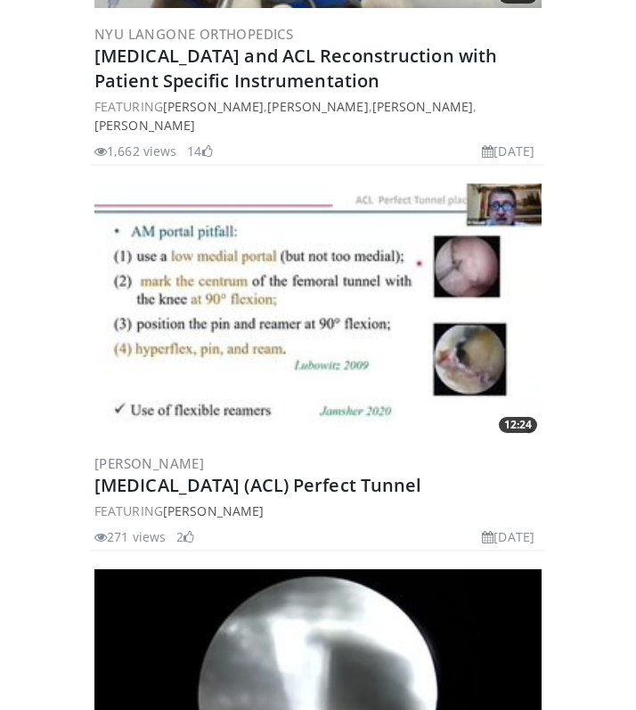 The height and width of the screenshot is (710, 636). I want to click on div: FEATURING , , ,, so click(318, 116).